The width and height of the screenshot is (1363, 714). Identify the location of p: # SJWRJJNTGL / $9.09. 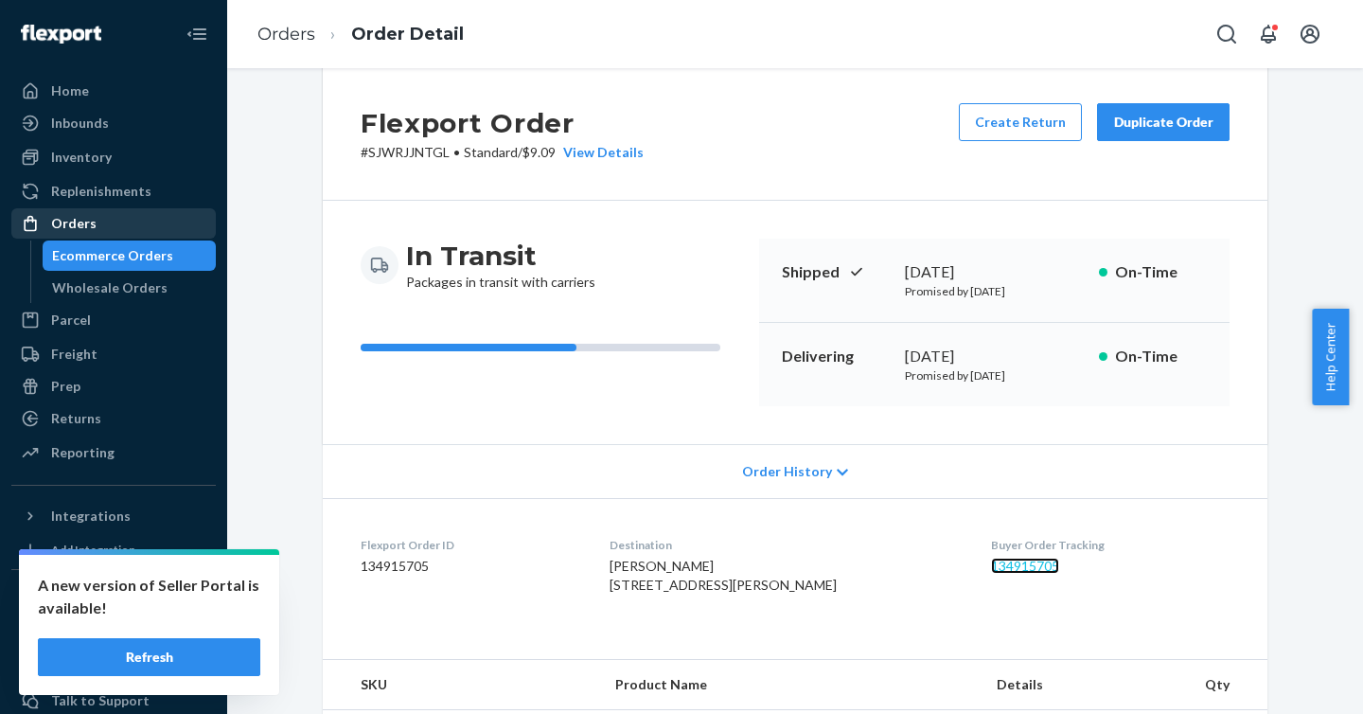
(502, 152).